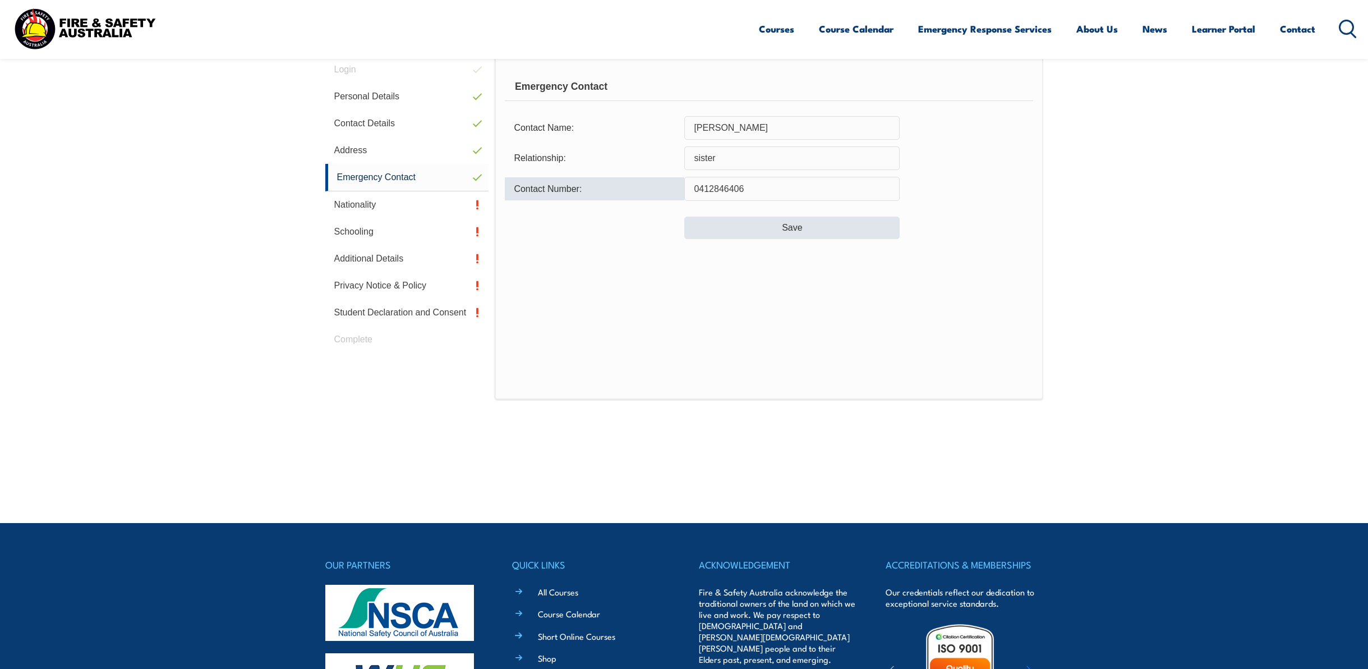 Image resolution: width=1368 pixels, height=669 pixels. I want to click on a: Short Online Courses, so click(577, 636).